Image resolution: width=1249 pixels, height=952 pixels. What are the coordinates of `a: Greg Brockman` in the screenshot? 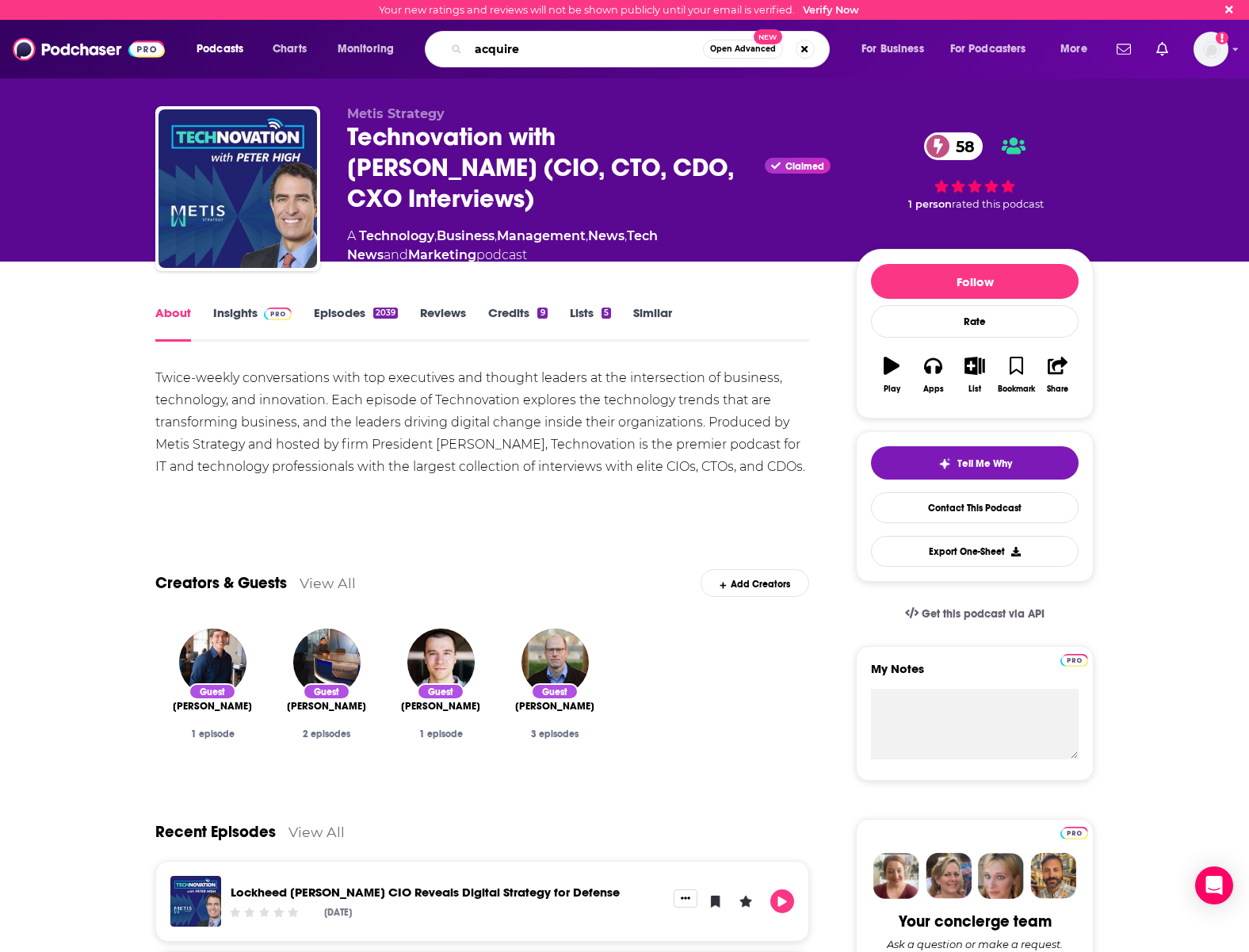 It's located at (441, 706).